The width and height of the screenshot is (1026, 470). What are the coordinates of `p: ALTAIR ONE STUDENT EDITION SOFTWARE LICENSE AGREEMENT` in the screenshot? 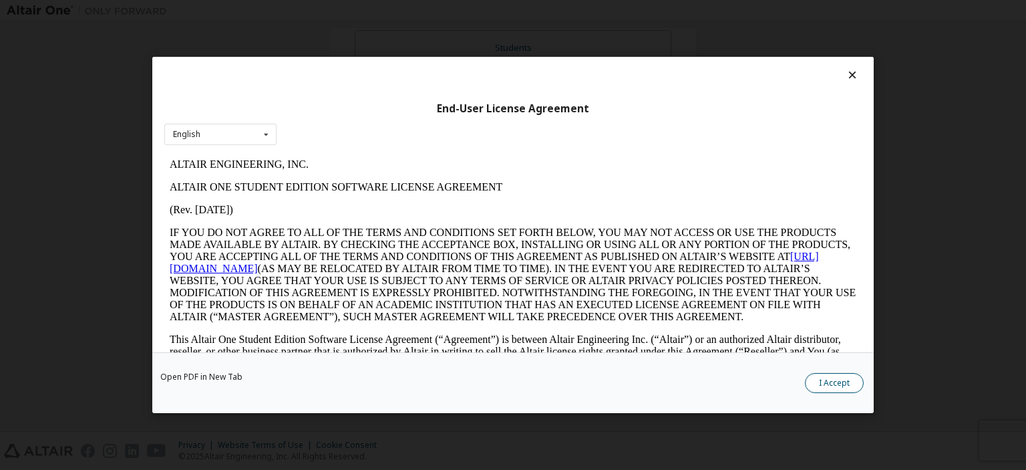 It's located at (349, 34).